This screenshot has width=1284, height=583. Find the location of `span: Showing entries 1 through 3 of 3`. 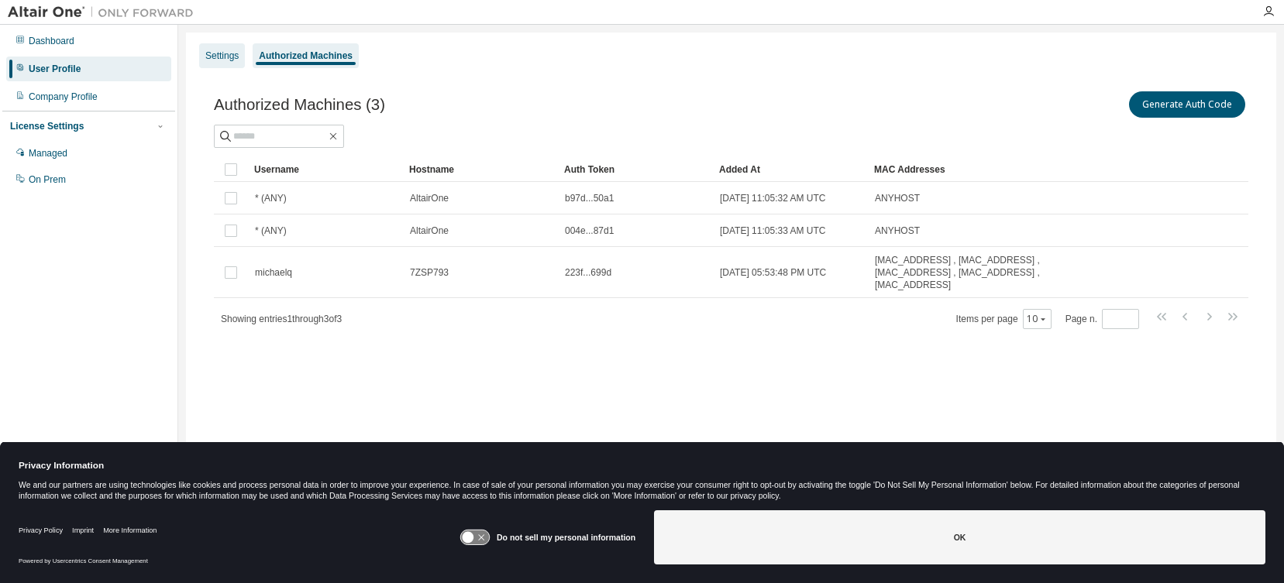

span: Showing entries 1 through 3 of 3 is located at coordinates (281, 319).